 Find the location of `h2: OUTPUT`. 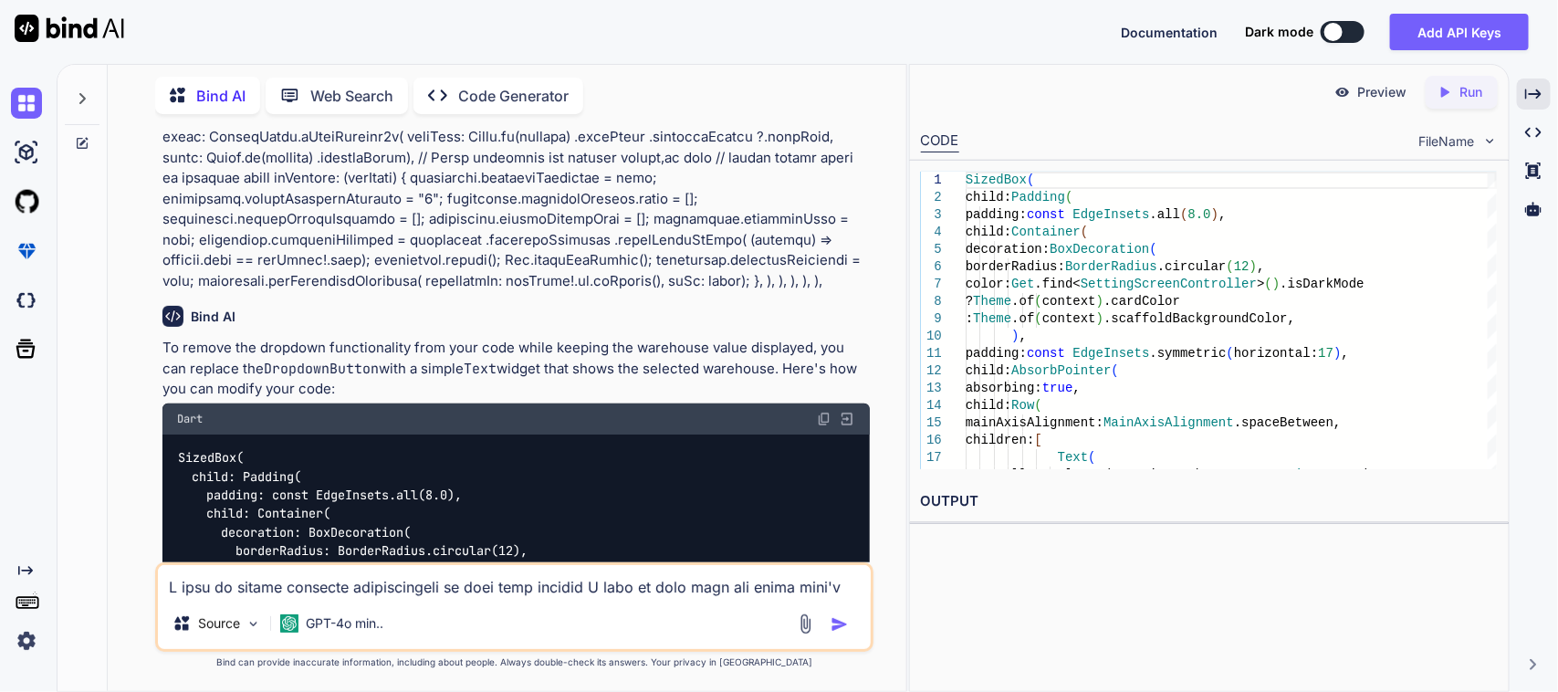

h2: OUTPUT is located at coordinates (1209, 501).